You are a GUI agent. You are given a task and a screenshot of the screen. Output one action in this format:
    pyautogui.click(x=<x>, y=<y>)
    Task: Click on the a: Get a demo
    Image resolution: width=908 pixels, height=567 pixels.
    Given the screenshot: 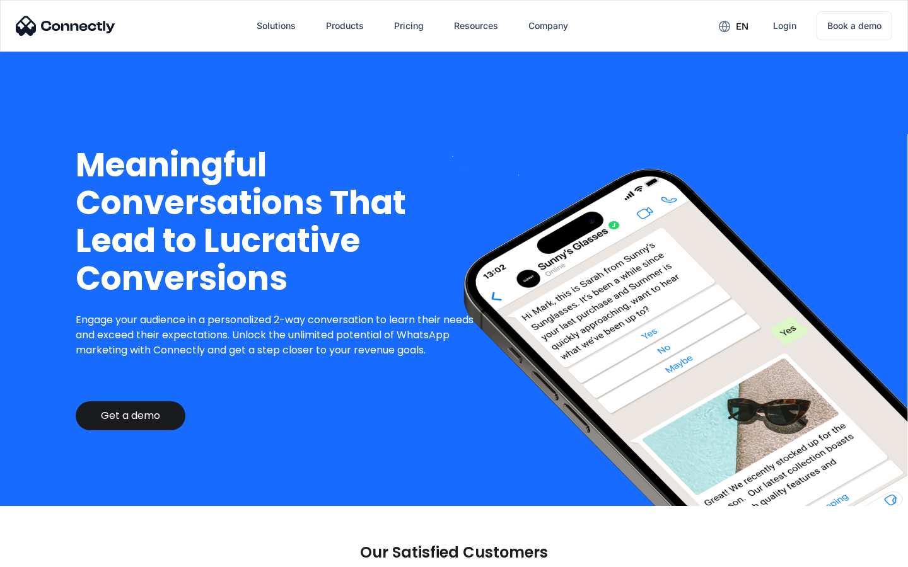 What is the action you would take?
    pyautogui.click(x=130, y=416)
    